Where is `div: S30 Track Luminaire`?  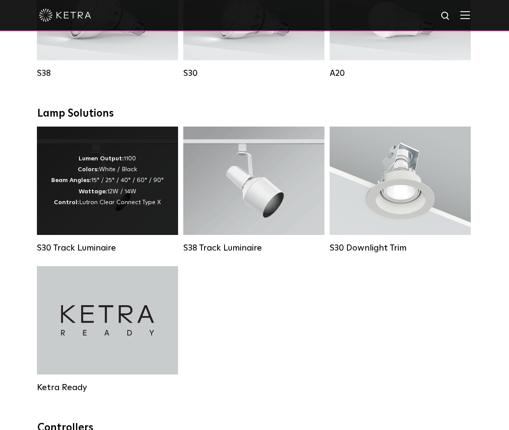 div: S30 Track Luminaire is located at coordinates (107, 248).